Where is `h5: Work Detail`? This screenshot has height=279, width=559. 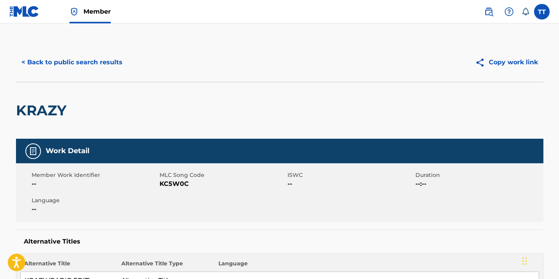 h5: Work Detail is located at coordinates (67, 151).